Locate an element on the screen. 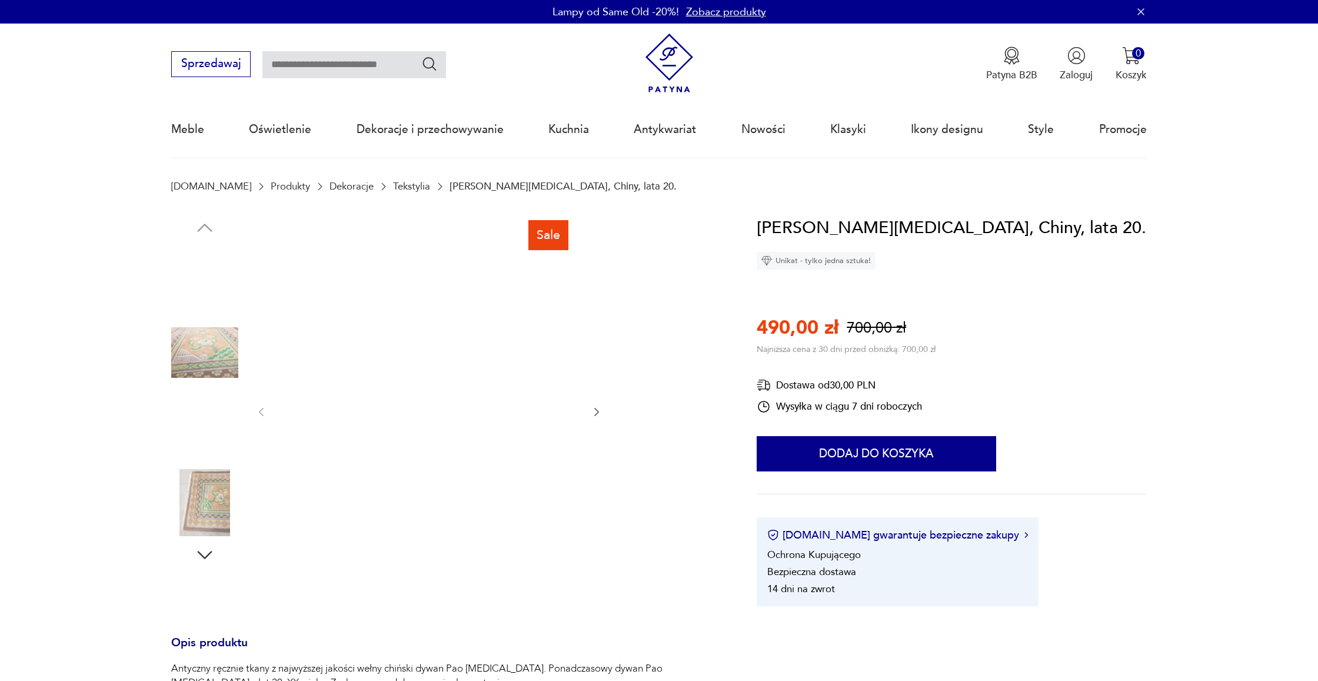  button: Dodaj do koszyka is located at coordinates (876, 454).